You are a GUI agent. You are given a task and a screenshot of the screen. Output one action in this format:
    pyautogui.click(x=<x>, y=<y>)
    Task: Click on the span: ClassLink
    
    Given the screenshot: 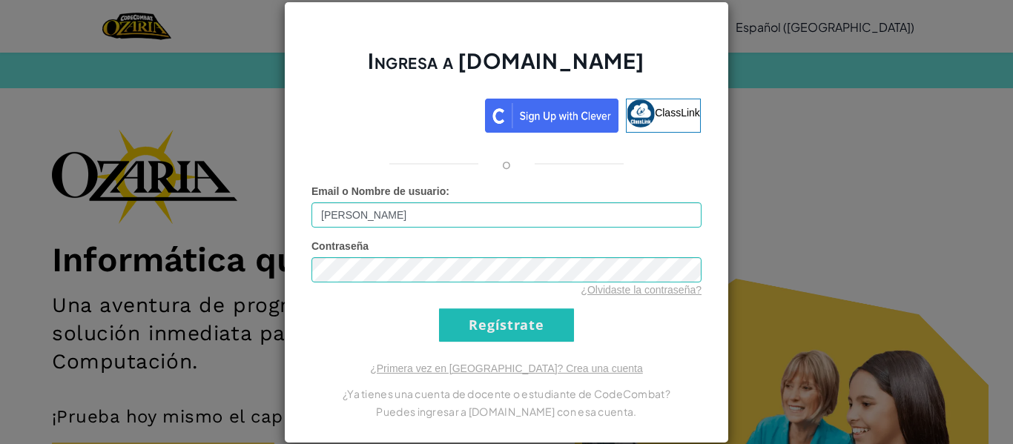 What is the action you would take?
    pyautogui.click(x=677, y=112)
    